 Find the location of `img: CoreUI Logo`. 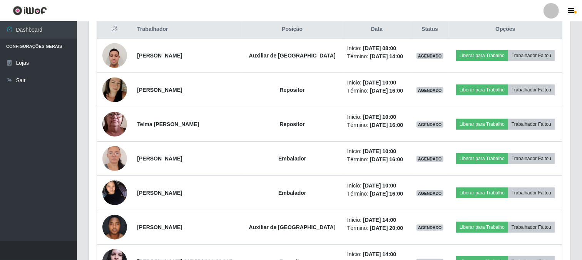

img: CoreUI Logo is located at coordinates (30, 10).